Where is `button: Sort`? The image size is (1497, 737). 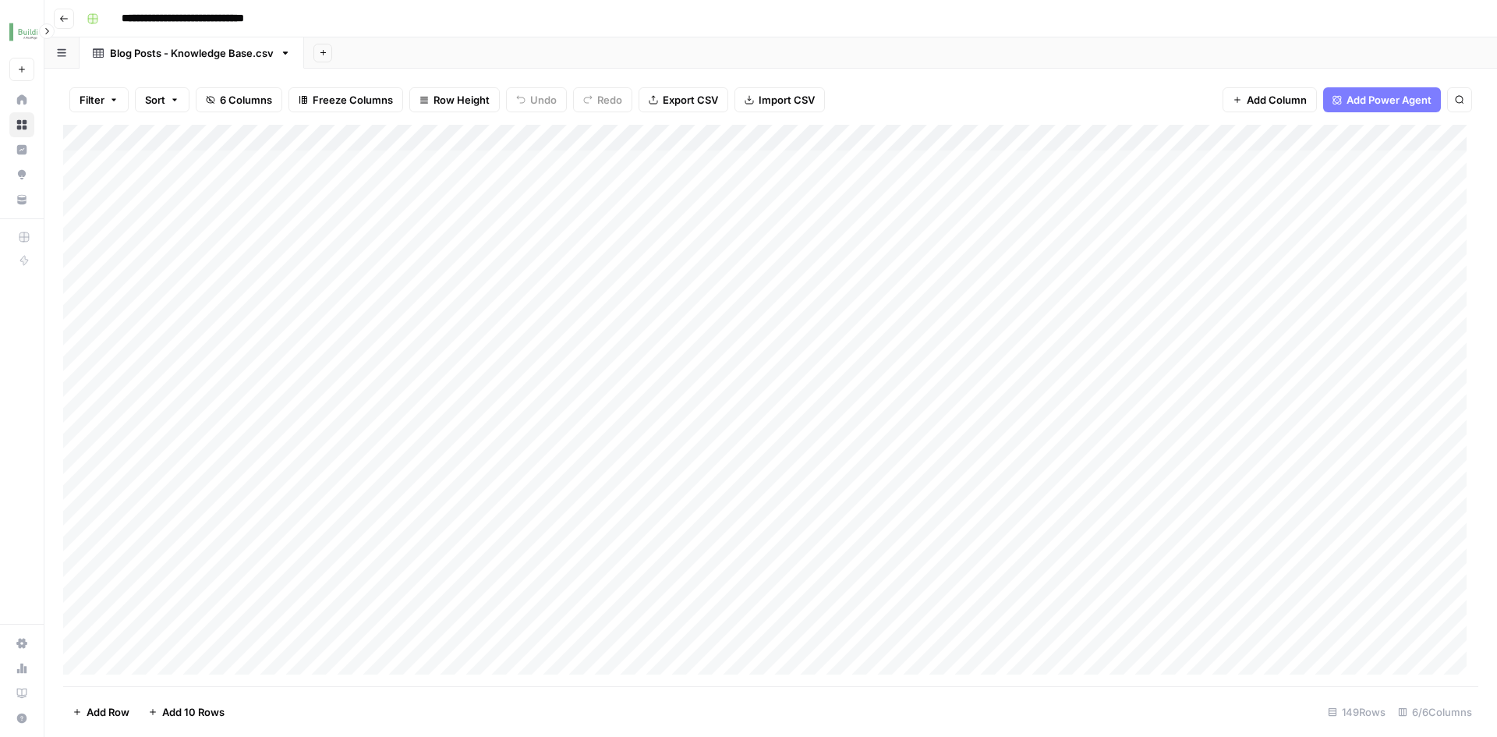
button: Sort is located at coordinates (162, 100).